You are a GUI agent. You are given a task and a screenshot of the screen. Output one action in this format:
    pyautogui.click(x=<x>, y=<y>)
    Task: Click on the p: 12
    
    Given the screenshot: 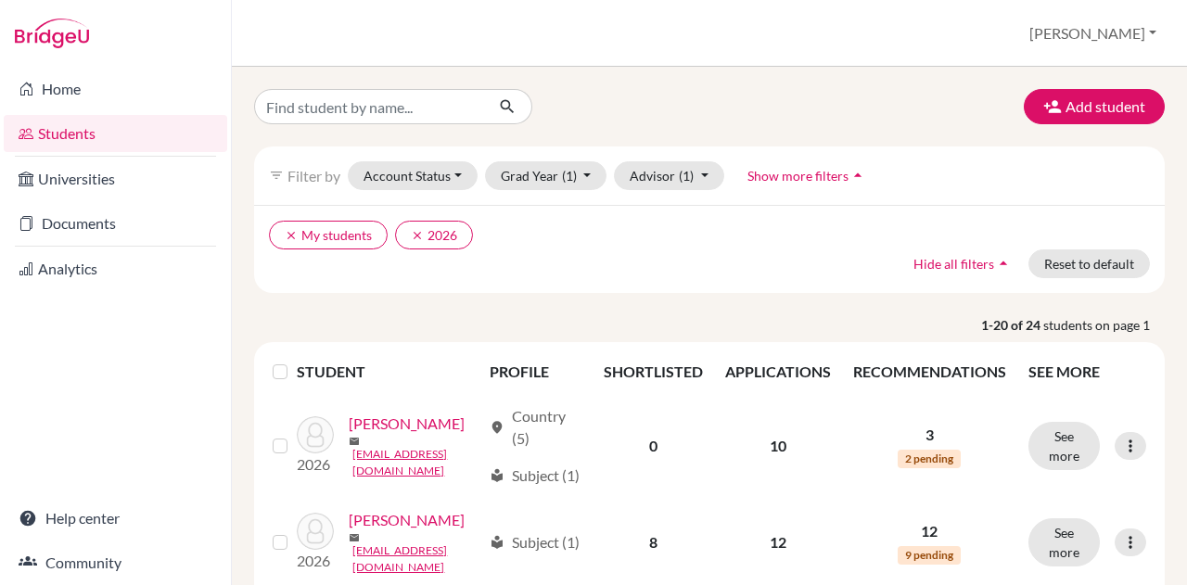 What is the action you would take?
    pyautogui.click(x=930, y=532)
    